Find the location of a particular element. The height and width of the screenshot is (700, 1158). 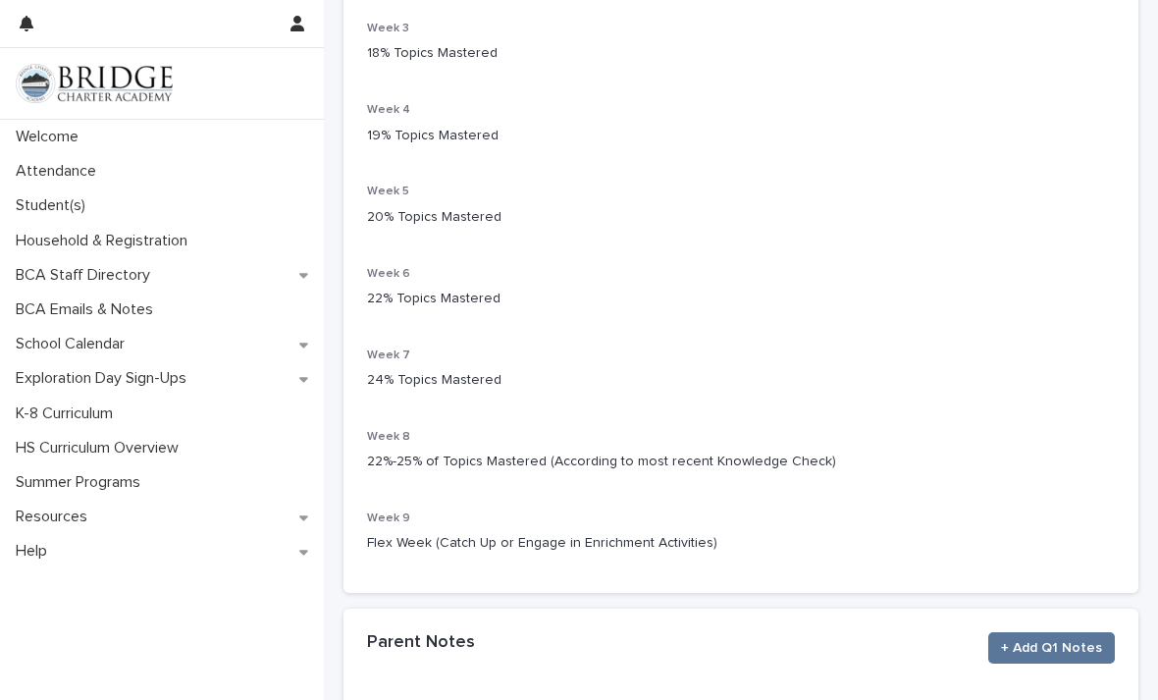

p: 20% Topics Mastered is located at coordinates (741, 217).